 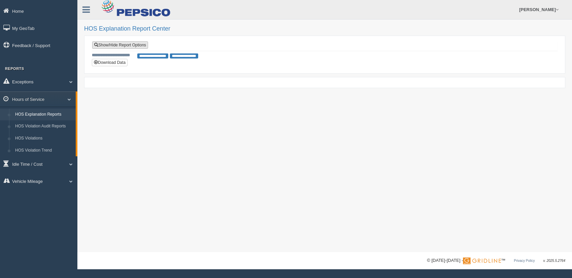 What do you see at coordinates (44, 139) in the screenshot?
I see `a: HOS Violations` at bounding box center [44, 139].